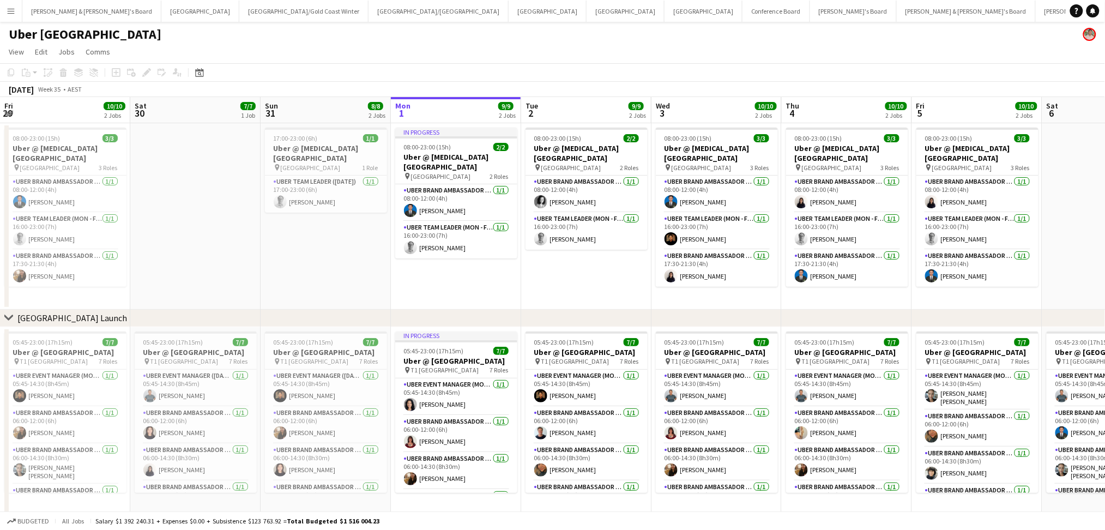 This screenshot has height=530, width=1105. Describe the element at coordinates (333, 520) in the screenshot. I see `span: Total Budgeted $1 516 004.23` at that location.